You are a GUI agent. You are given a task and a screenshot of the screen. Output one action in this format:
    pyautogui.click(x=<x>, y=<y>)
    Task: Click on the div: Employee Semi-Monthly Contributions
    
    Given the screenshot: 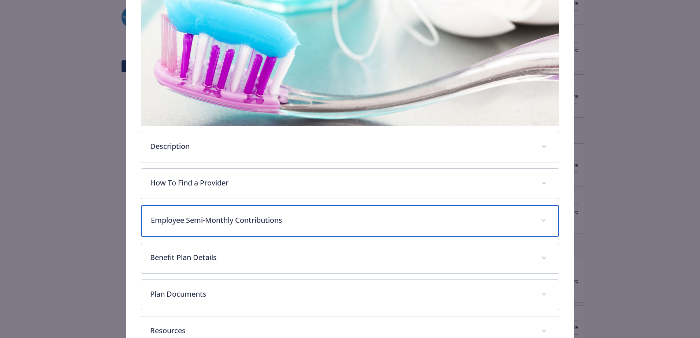 What is the action you would take?
    pyautogui.click(x=350, y=221)
    